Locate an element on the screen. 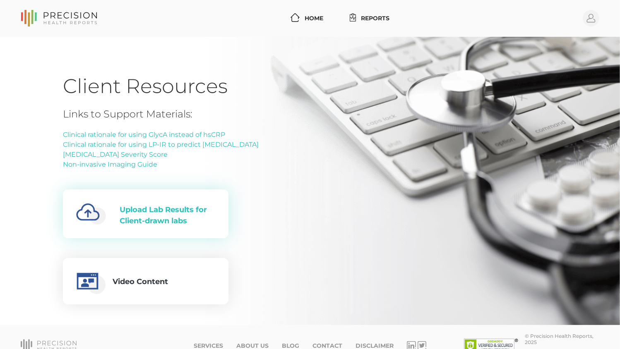  div: Upload Lab Results for Client-drawn labs is located at coordinates (167, 216).